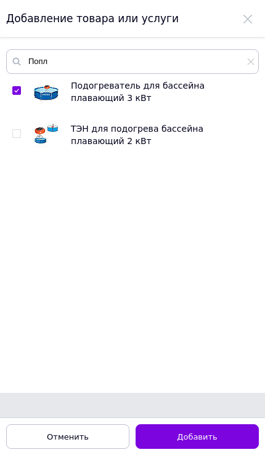  What do you see at coordinates (92, 18) in the screenshot?
I see `span: Добавление товара или услуги` at bounding box center [92, 18].